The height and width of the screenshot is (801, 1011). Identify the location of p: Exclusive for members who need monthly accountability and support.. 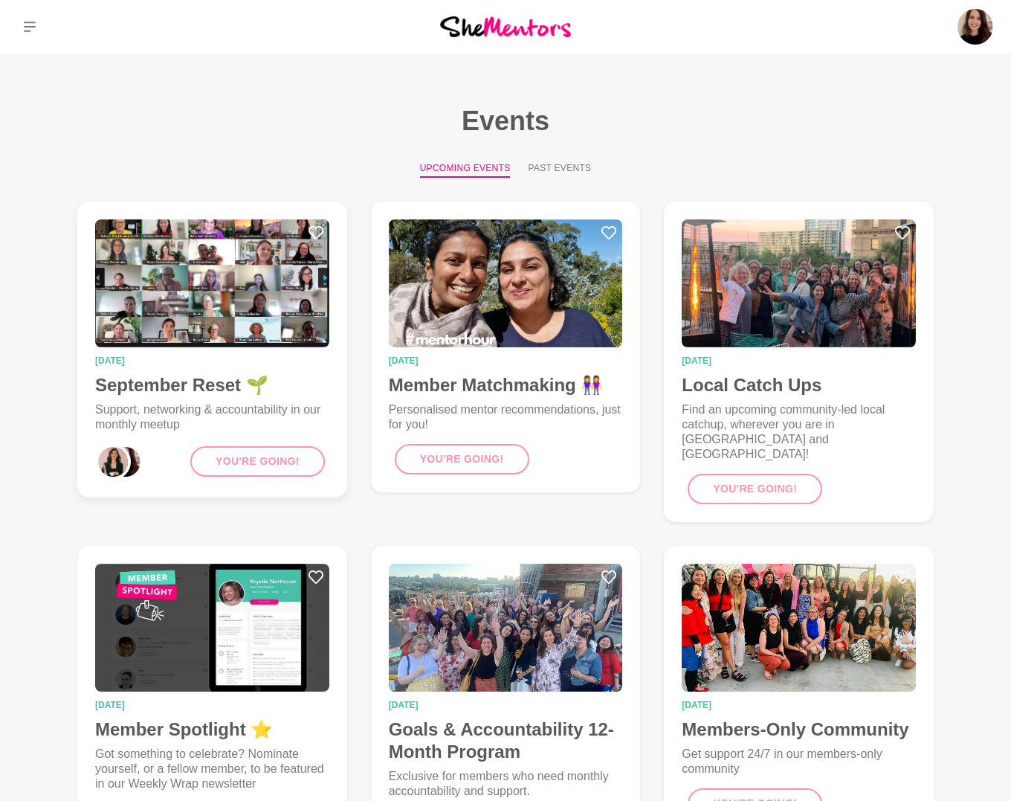
(506, 784).